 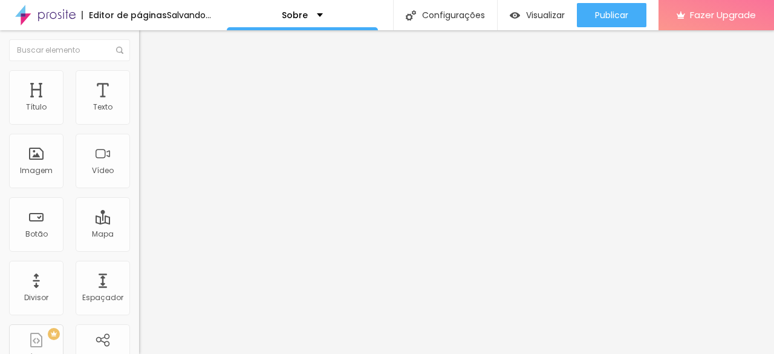 I want to click on button: Visualizar, so click(x=537, y=15).